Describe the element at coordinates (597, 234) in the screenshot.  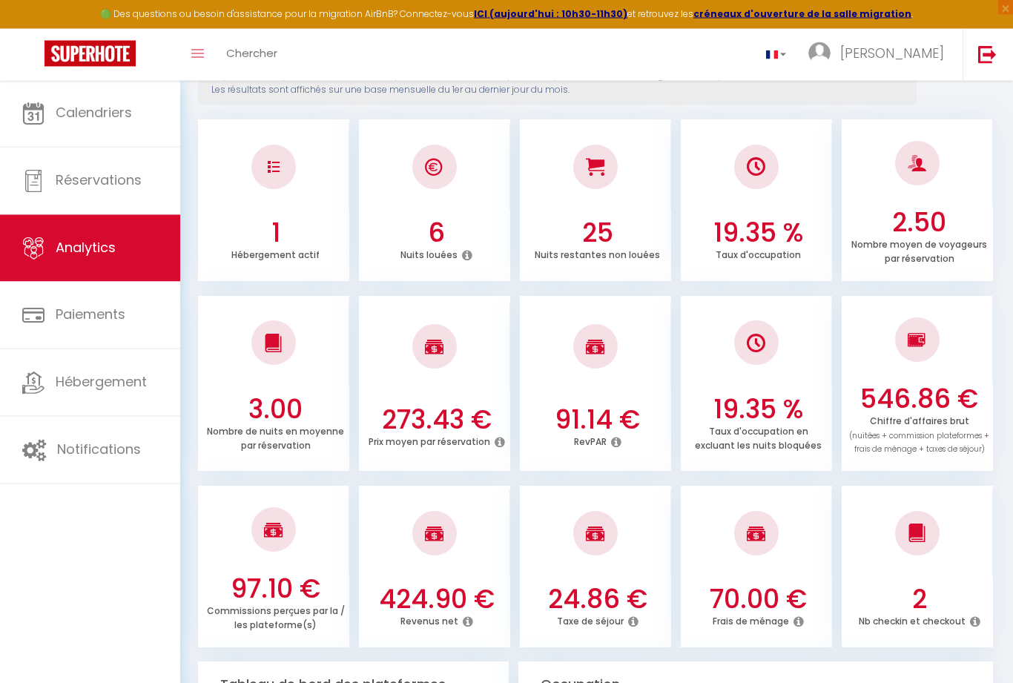
I see `h3: 25` at that location.